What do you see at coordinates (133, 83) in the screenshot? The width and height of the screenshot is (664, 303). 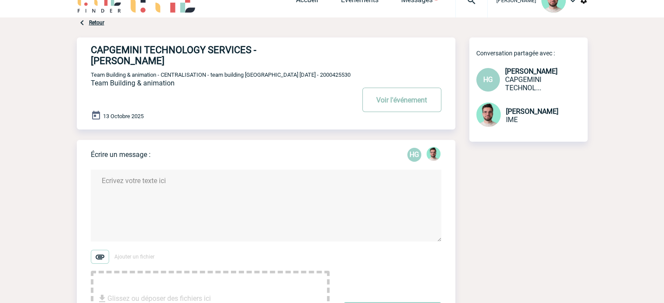 I see `span: Team Building & animation` at bounding box center [133, 83].